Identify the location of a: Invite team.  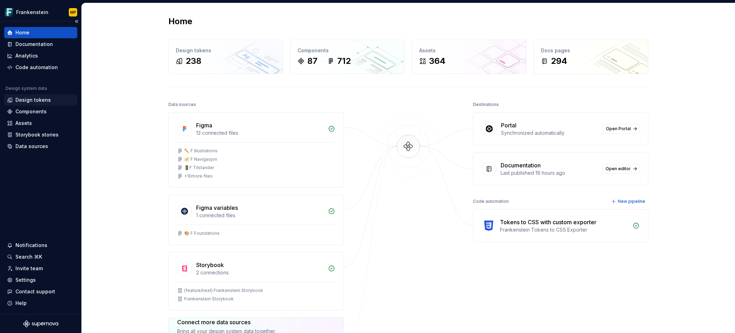
(41, 268).